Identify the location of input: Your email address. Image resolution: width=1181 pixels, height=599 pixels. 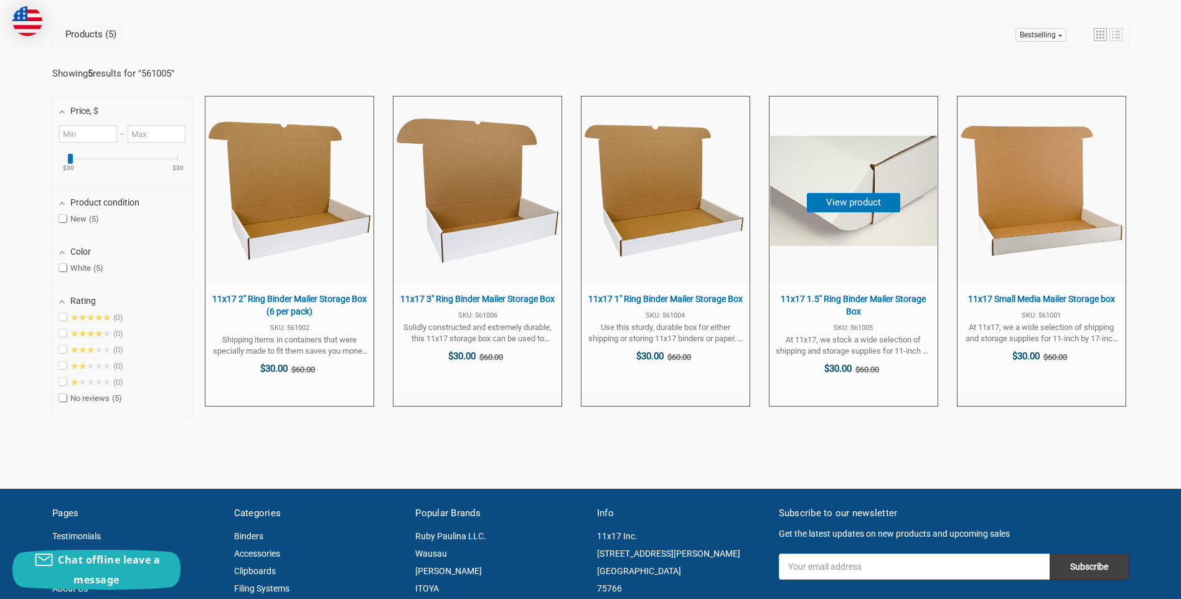
(914, 567).